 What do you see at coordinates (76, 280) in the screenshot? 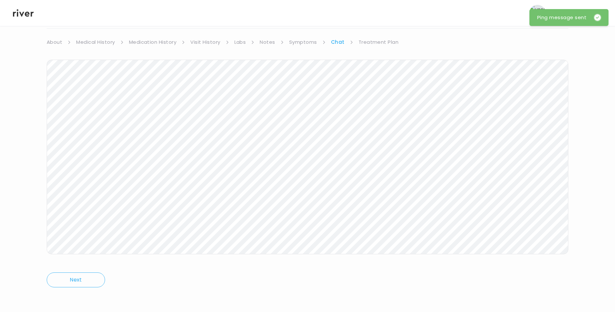
I see `button: Next` at bounding box center [76, 280].